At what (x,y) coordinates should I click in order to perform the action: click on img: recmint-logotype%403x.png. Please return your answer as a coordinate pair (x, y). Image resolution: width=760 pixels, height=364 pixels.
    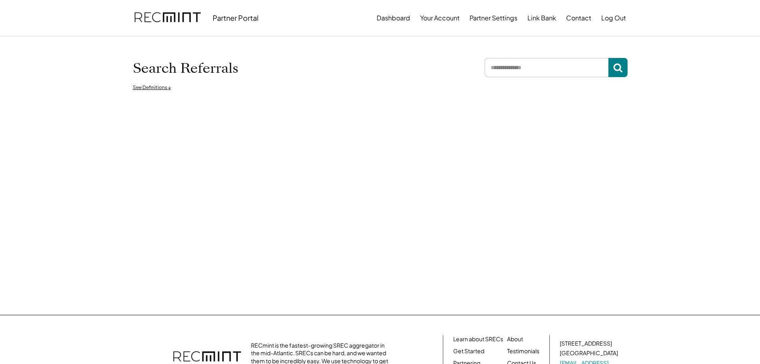
    Looking at the image, I should click on (168, 18).